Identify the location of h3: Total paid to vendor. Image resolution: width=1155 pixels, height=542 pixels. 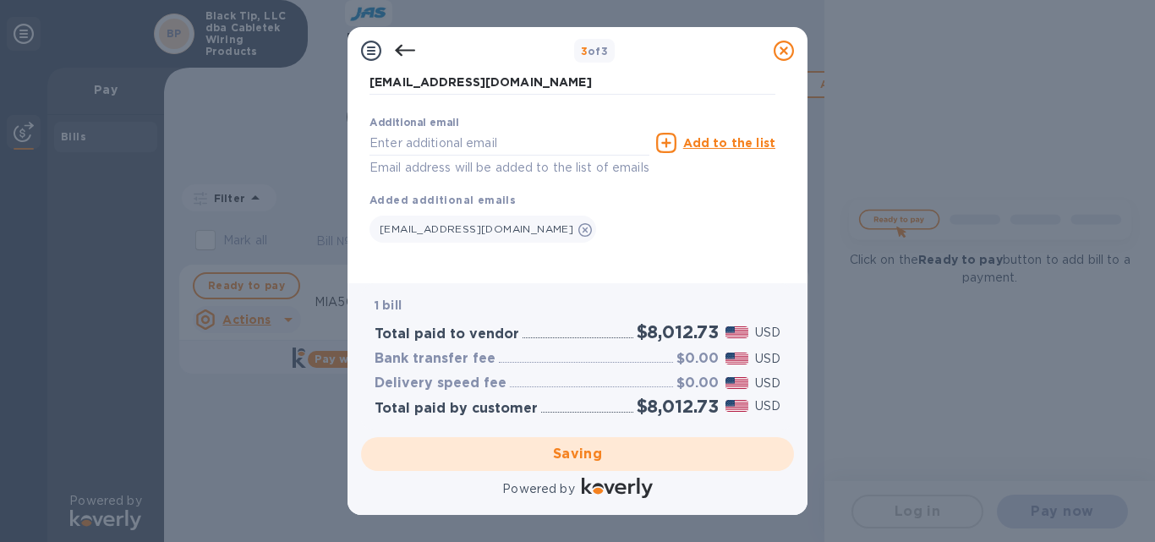
(446, 334).